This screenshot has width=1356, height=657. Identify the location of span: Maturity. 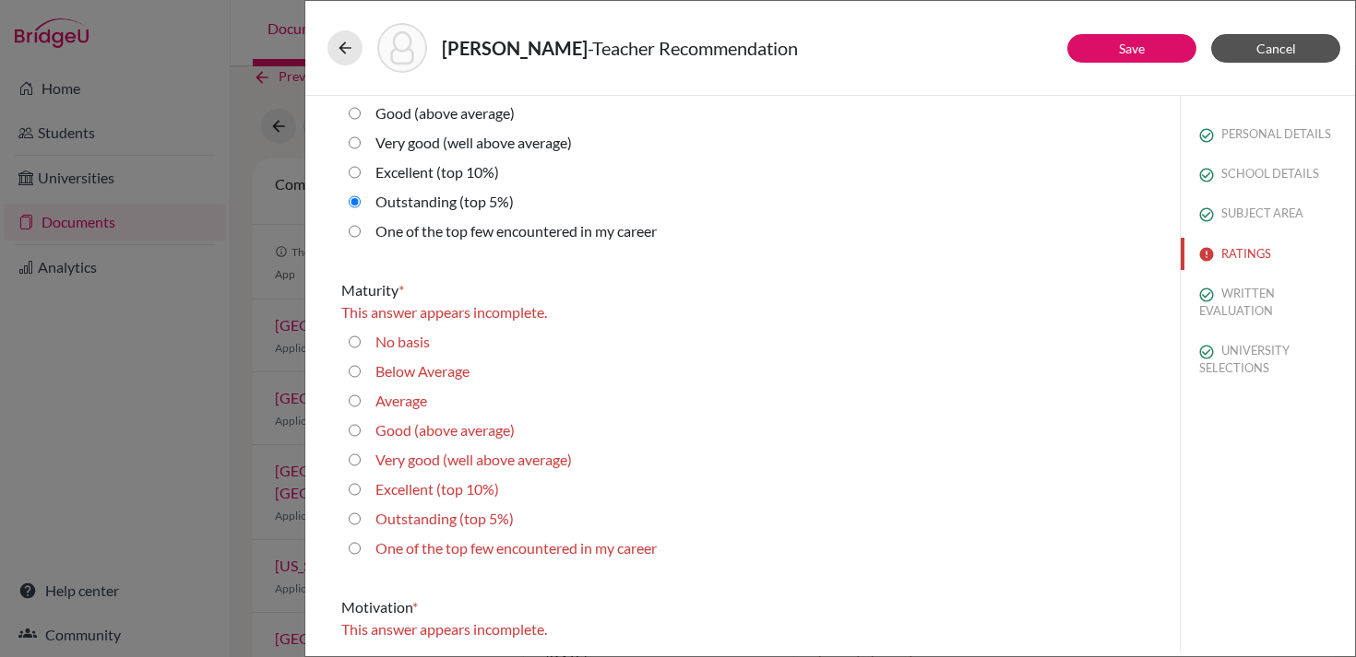
(370, 290).